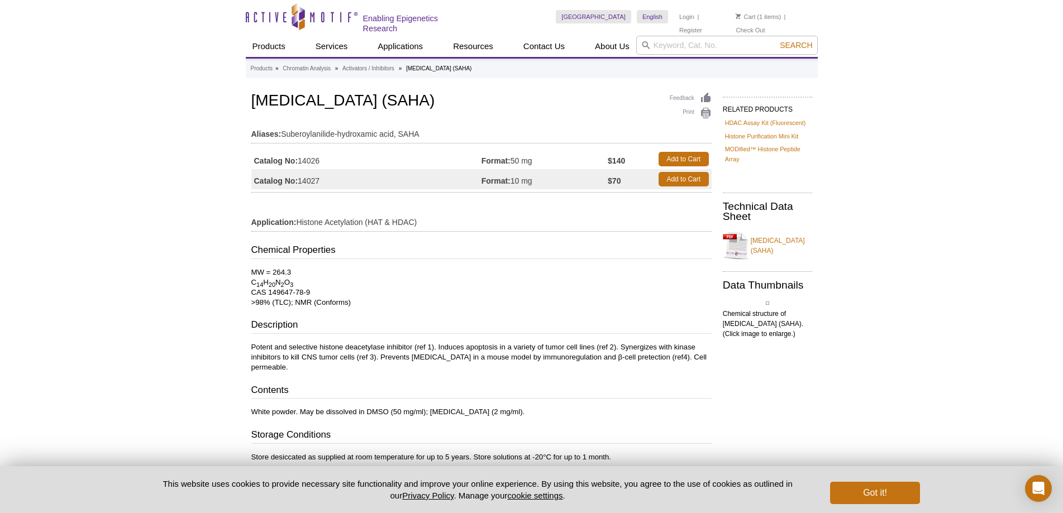  What do you see at coordinates (614, 181) in the screenshot?
I see `strong: $70` at bounding box center [614, 181].